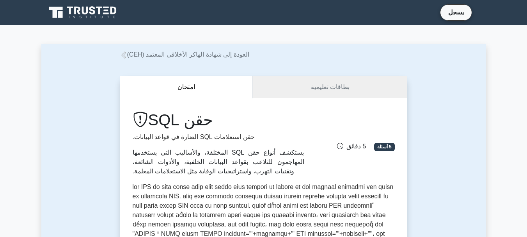  What do you see at coordinates (330, 87) in the screenshot?
I see `font: بطاقات تعليمية` at bounding box center [330, 87].